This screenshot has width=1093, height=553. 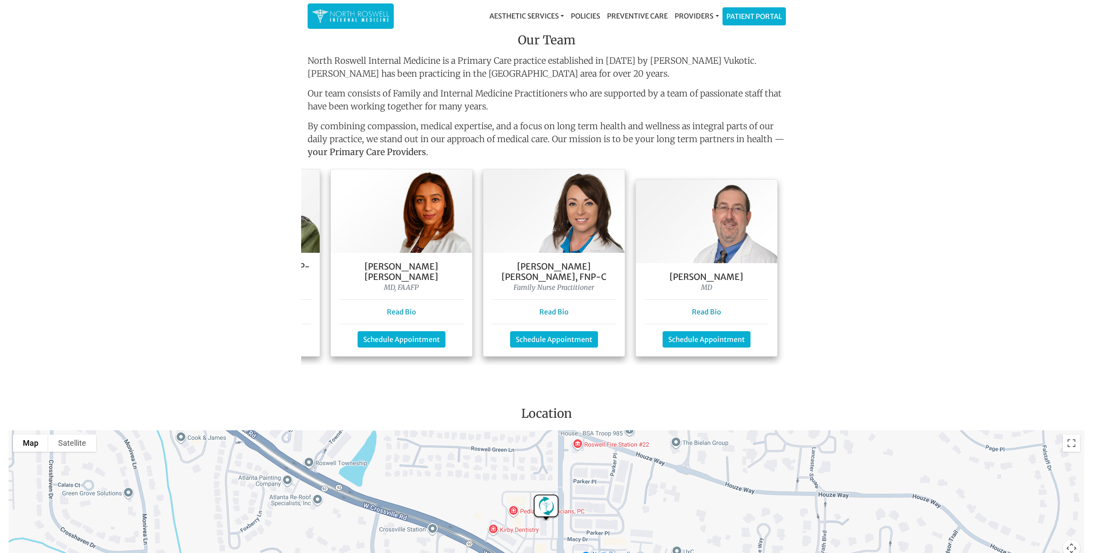 I want to click on p: Our team consists of Family and Internal Medicine Practitioners who are supported by a team of pa..., so click(x=547, y=100).